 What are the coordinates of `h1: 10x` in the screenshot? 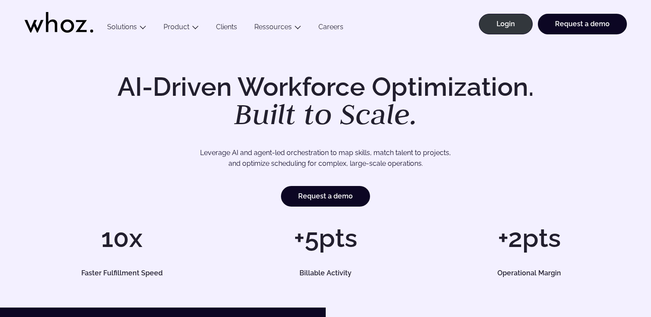 It's located at (122, 238).